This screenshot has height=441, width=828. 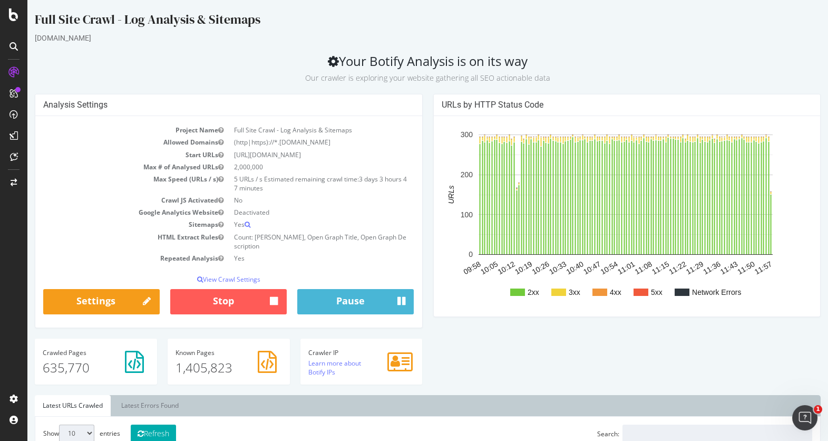 What do you see at coordinates (293, 183) in the screenshot?
I see `span: 3 days 3 hours 47 minutes` at bounding box center [293, 183].